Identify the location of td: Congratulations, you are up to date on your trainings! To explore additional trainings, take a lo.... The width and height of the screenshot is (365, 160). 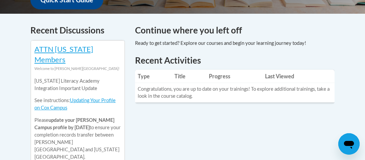
(234, 92).